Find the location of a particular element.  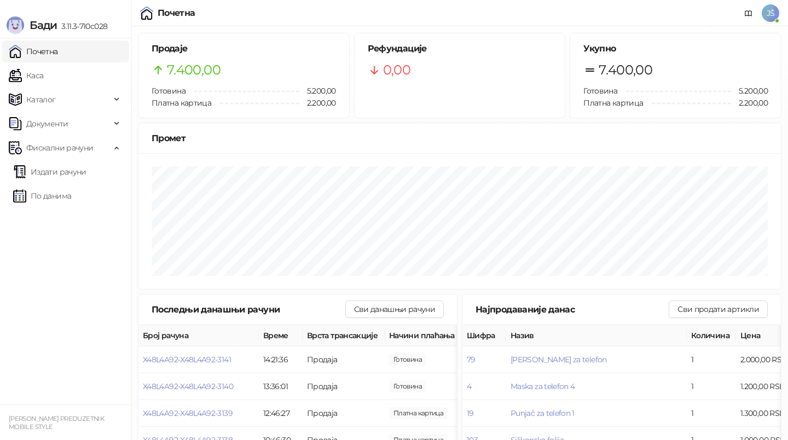

span: X48L4A92-X48L4A92-3141 is located at coordinates (187, 359).